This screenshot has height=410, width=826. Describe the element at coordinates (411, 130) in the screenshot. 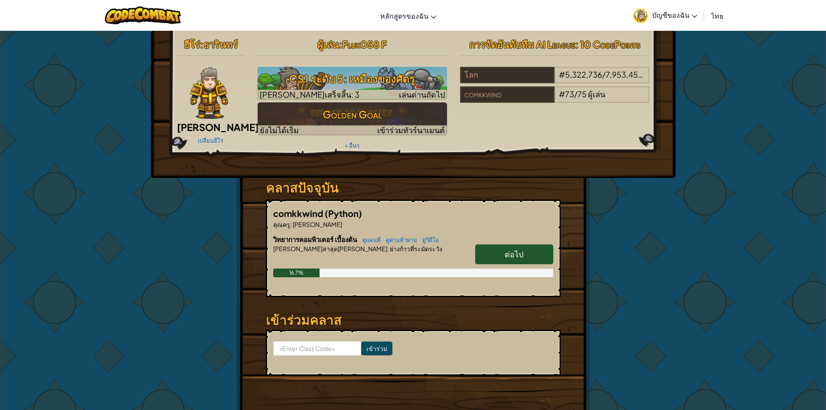

I see `span: เข้าร่วมทัวร์นาเมนต์` at that location.